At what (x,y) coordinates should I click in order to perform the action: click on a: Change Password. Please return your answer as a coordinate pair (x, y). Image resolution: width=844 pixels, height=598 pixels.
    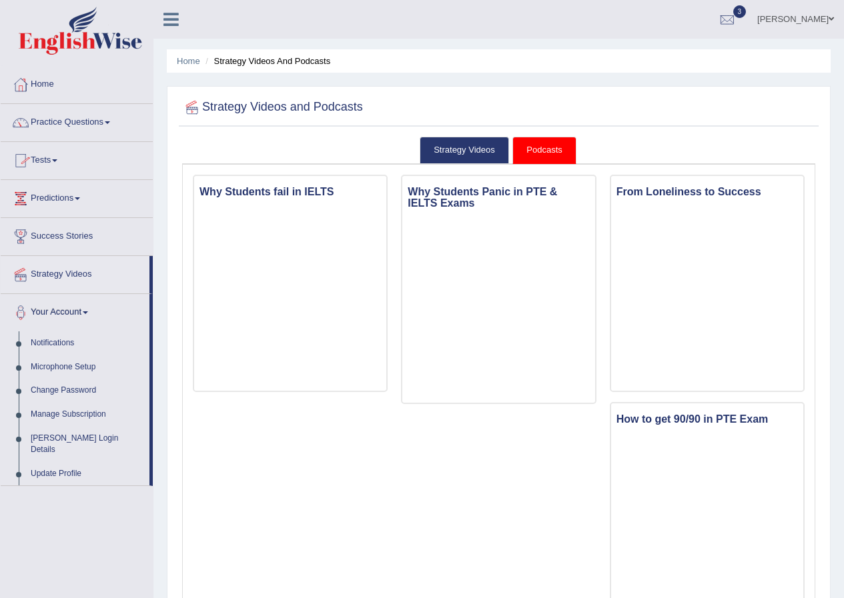
    Looking at the image, I should click on (87, 391).